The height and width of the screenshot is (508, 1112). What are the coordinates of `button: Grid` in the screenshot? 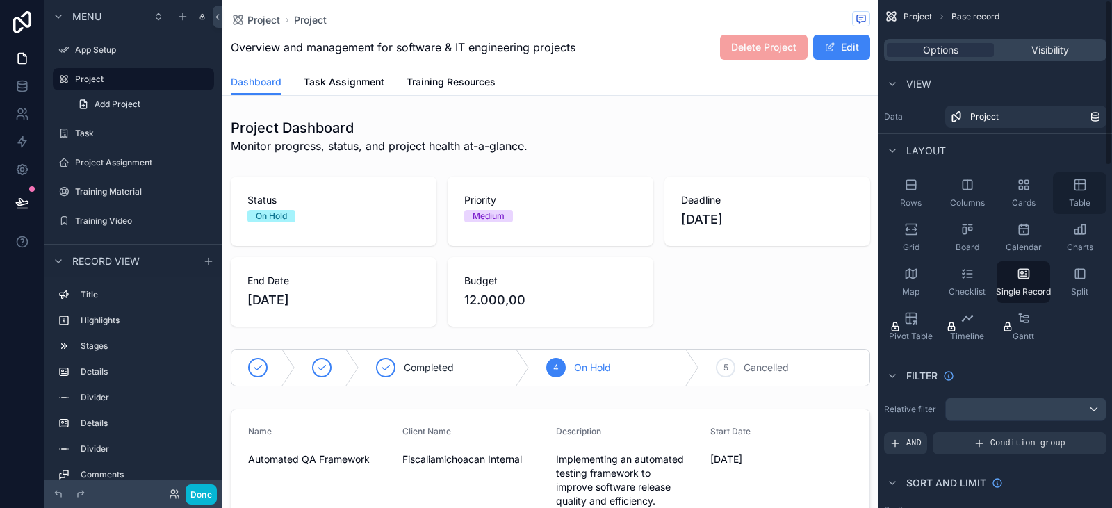 It's located at (910, 238).